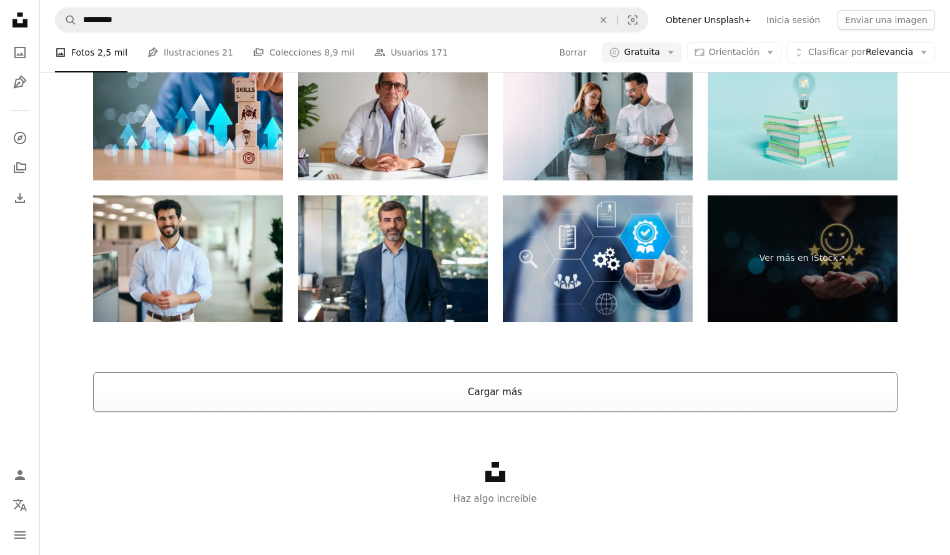  I want to click on img: Businessman looking at camera, so click(393, 259).